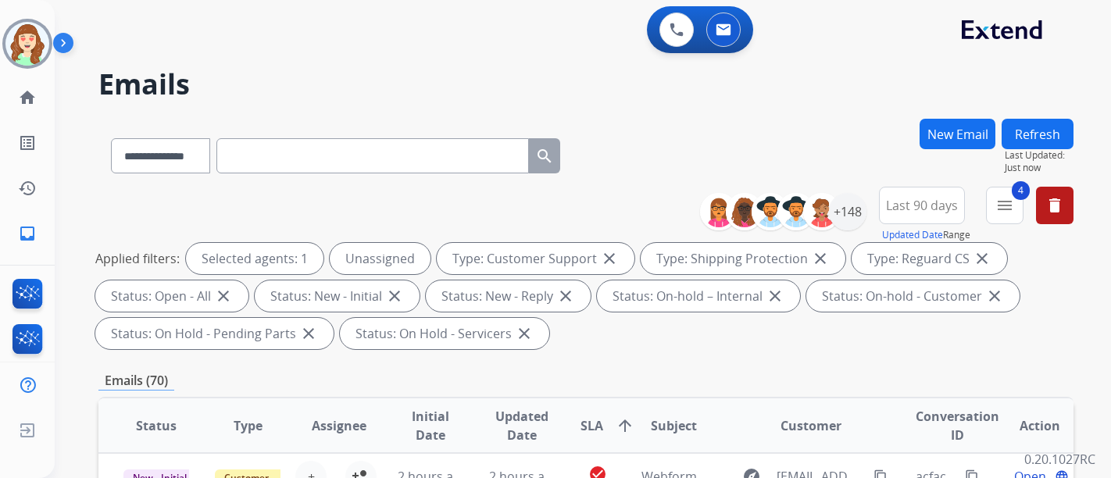 The height and width of the screenshot is (478, 1111). Describe the element at coordinates (138, 259) in the screenshot. I see `p: Applied filters:` at that location.